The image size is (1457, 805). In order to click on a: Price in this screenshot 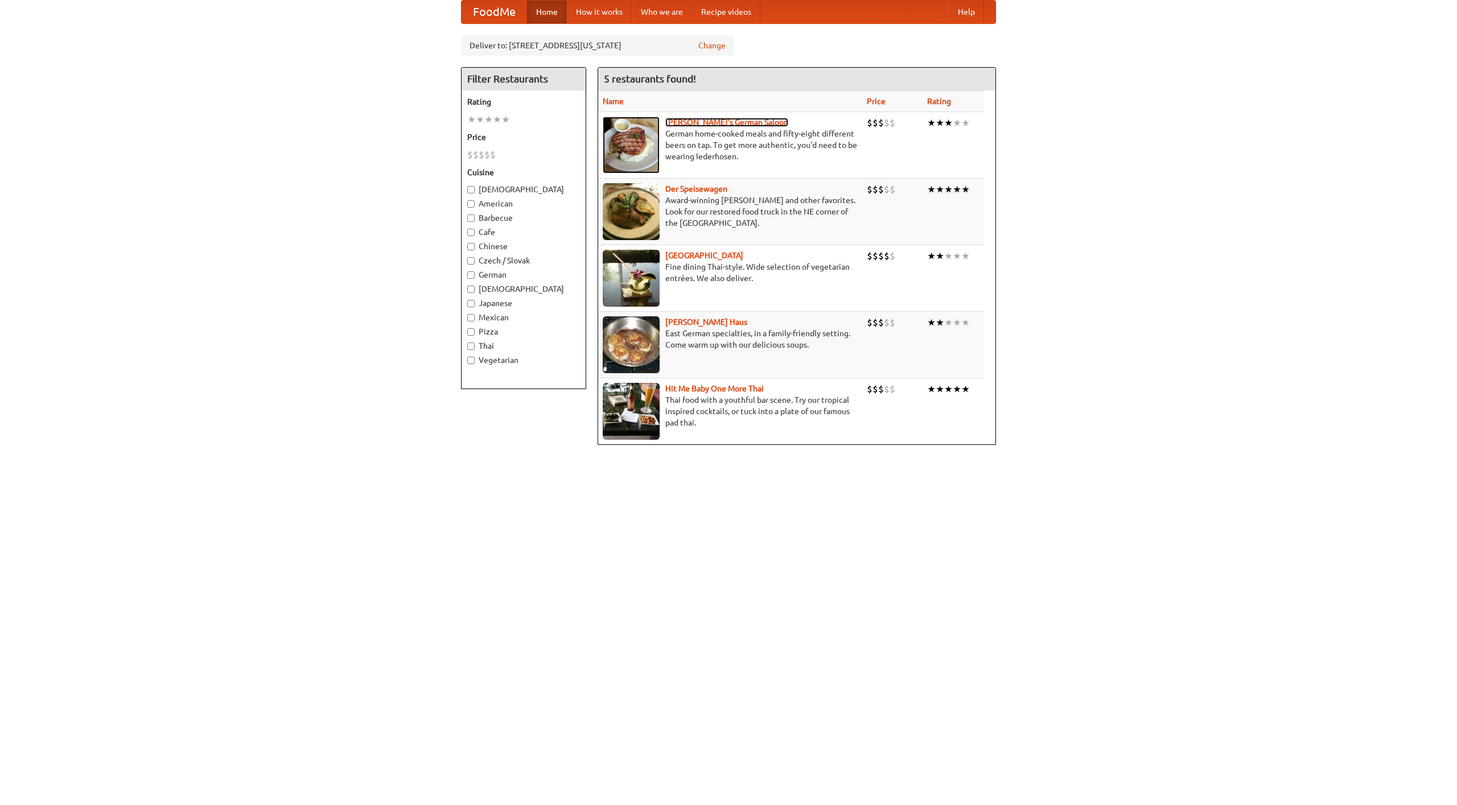, I will do `click(876, 101)`.